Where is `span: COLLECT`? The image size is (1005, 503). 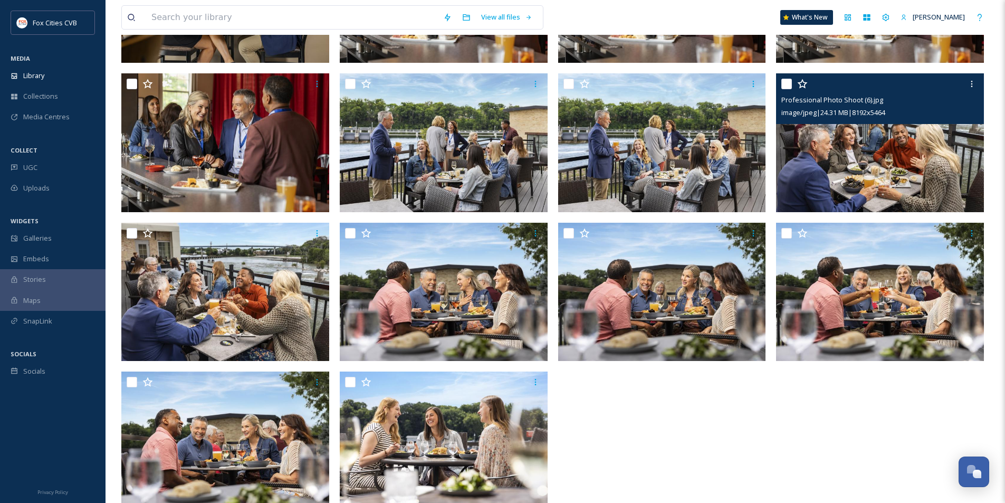 span: COLLECT is located at coordinates (24, 150).